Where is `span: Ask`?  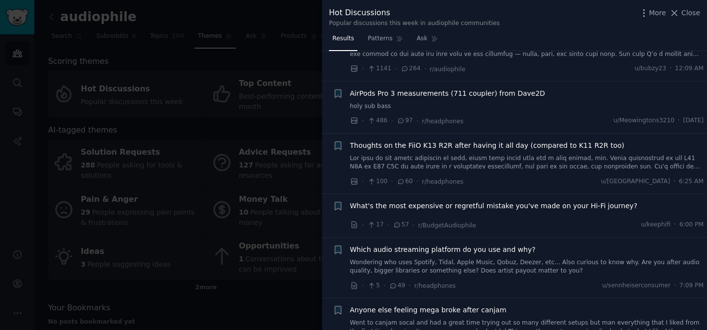 span: Ask is located at coordinates (422, 39).